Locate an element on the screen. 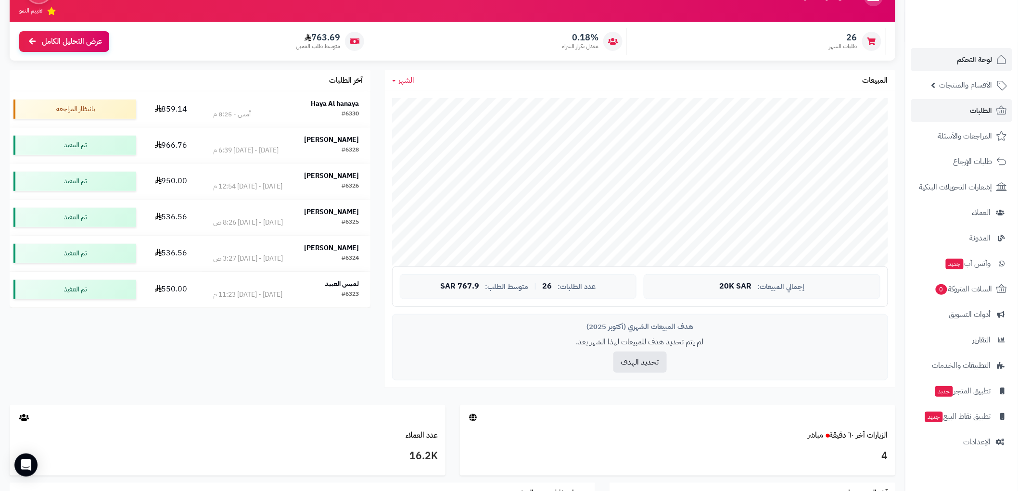 The height and width of the screenshot is (491, 1018). a: الشهر is located at coordinates (403, 80).